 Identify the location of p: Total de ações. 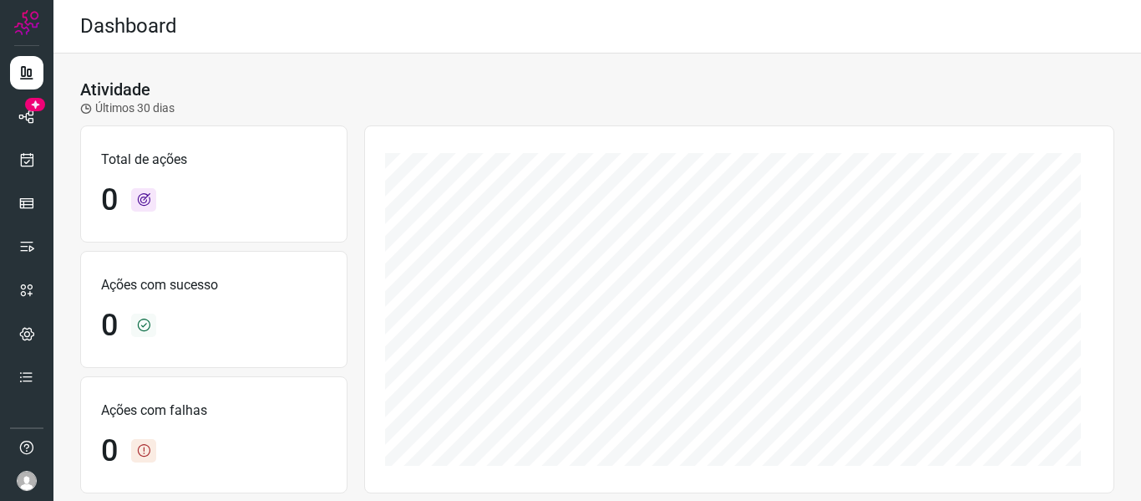
(214, 160).